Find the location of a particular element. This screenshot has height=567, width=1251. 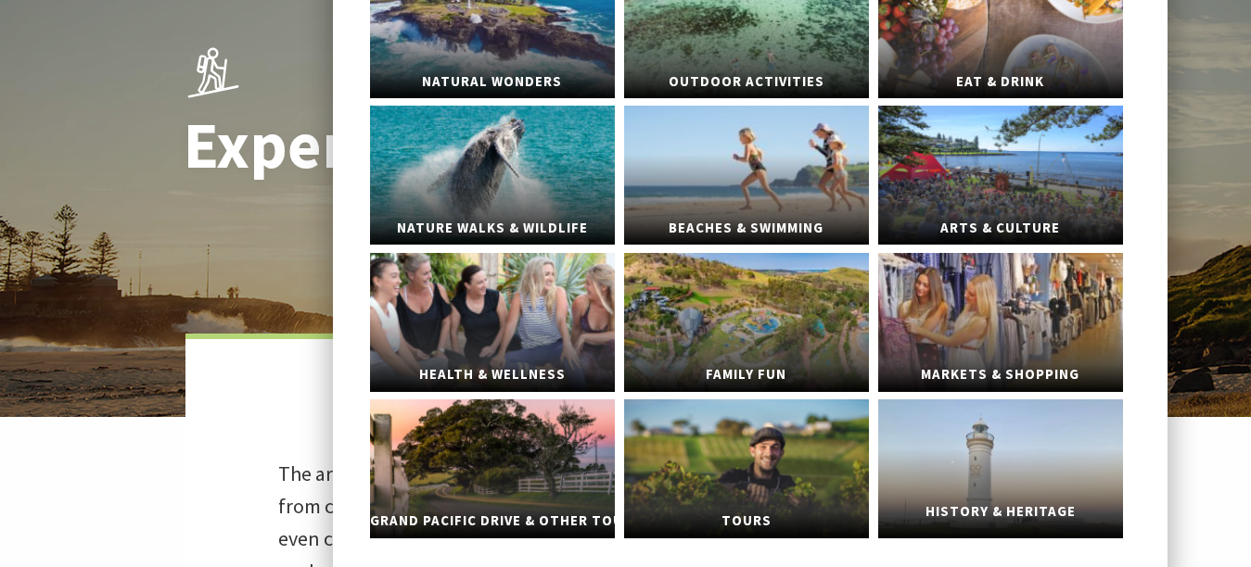

span: Health & Wellness is located at coordinates (492, 375).